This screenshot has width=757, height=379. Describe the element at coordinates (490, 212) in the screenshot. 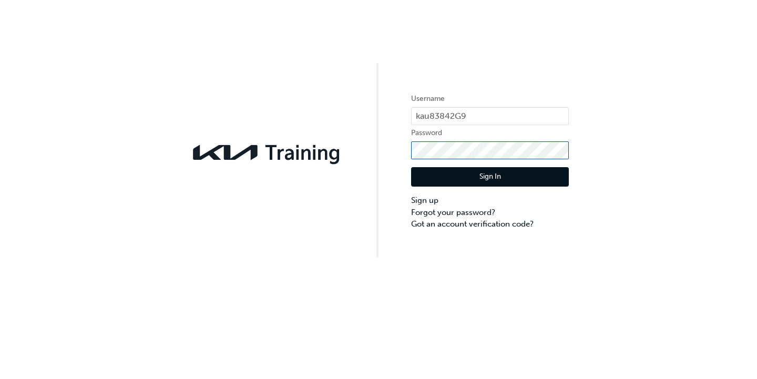

I see `a: Forgot your password?` at that location.